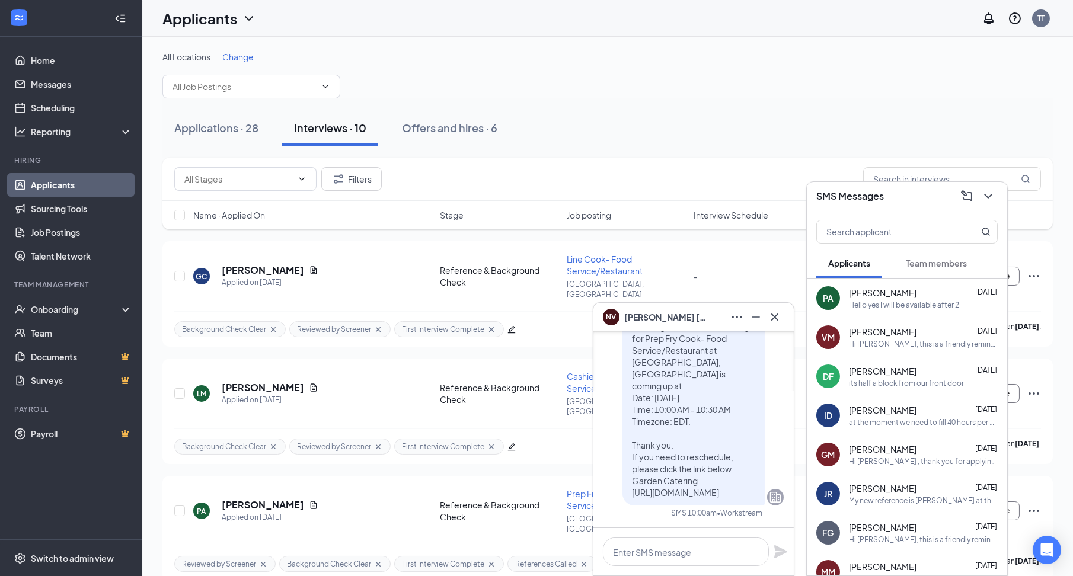 The height and width of the screenshot is (576, 1073). What do you see at coordinates (828, 533) in the screenshot?
I see `div: FG` at bounding box center [828, 533].